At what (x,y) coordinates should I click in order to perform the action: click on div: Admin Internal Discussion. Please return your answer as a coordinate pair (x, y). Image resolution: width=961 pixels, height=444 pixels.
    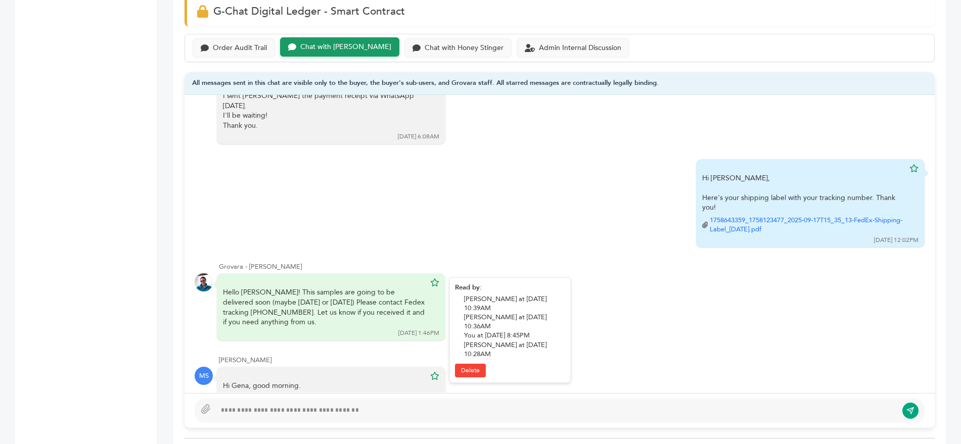
    Looking at the image, I should click on (580, 48).